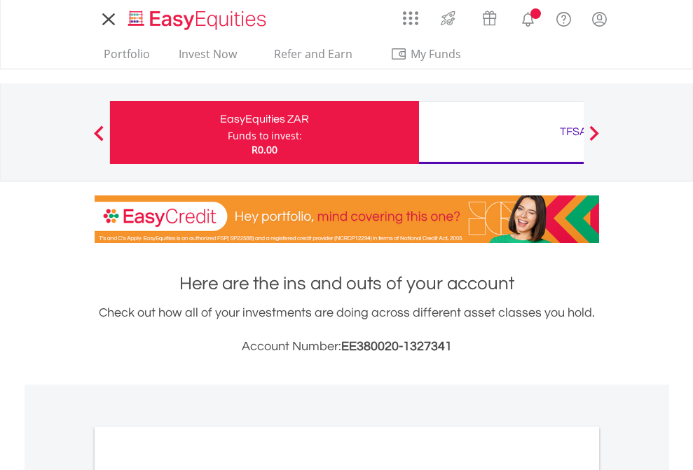 The height and width of the screenshot is (470, 693). I want to click on div: Funds to invest:, so click(265, 136).